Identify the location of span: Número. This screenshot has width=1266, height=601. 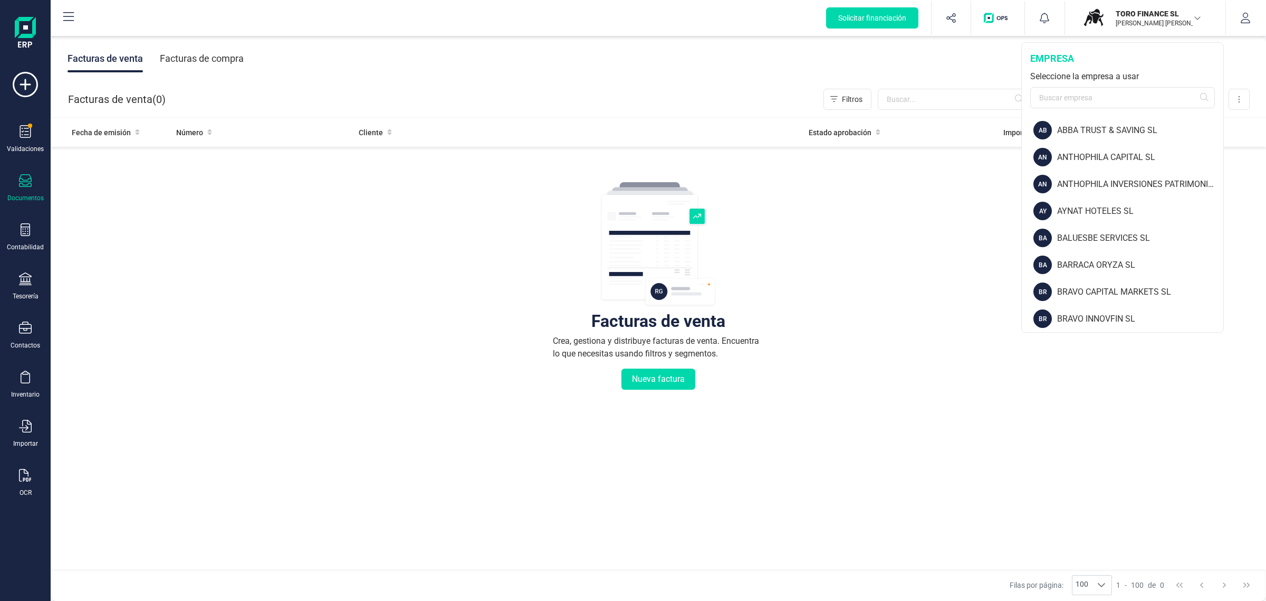
(189, 132).